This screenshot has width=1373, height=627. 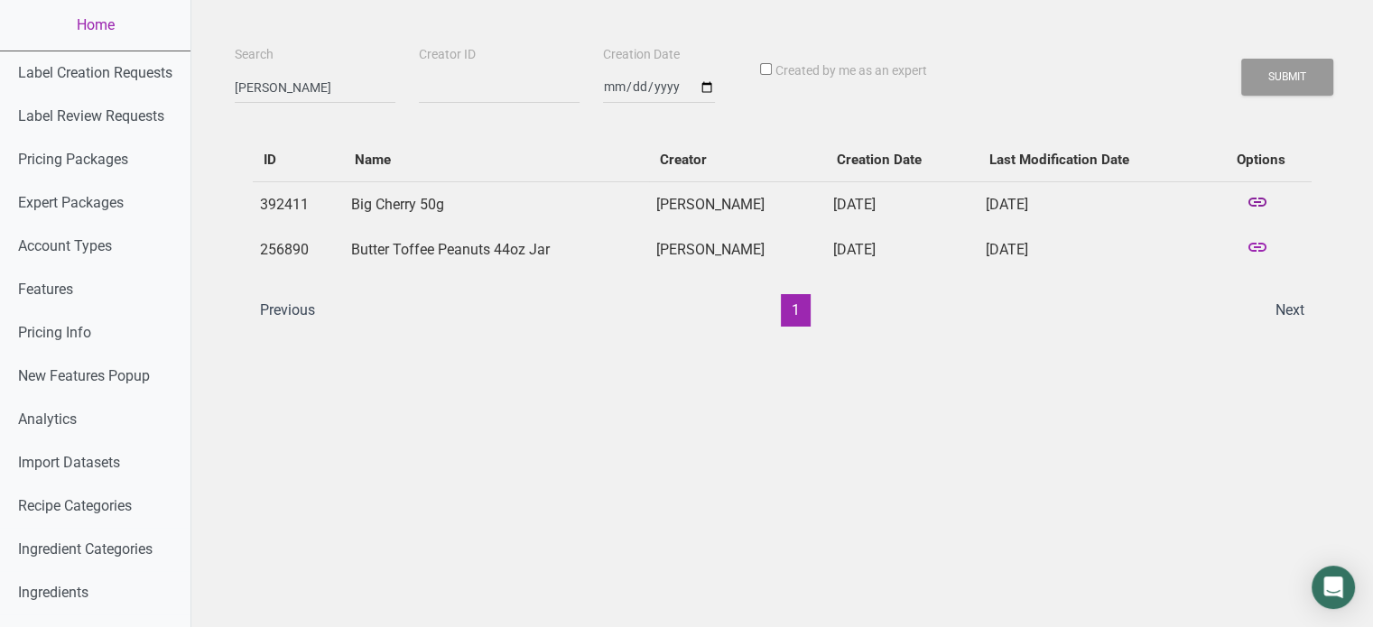 I want to click on td: Big Cherry 50g, so click(x=496, y=204).